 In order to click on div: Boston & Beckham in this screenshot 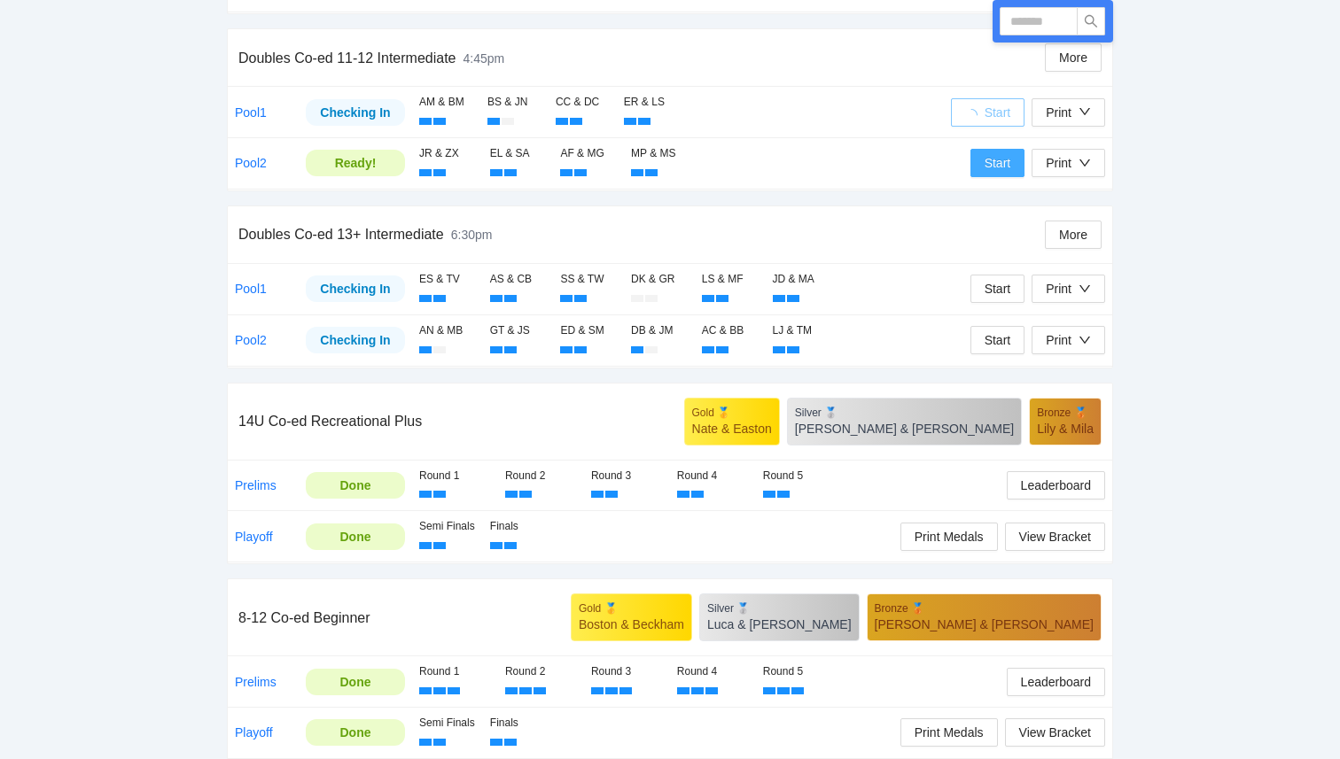, I will do `click(631, 625)`.